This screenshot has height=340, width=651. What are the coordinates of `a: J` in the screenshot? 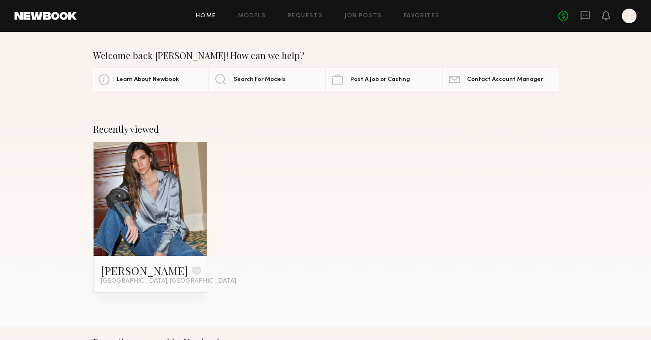 It's located at (629, 16).